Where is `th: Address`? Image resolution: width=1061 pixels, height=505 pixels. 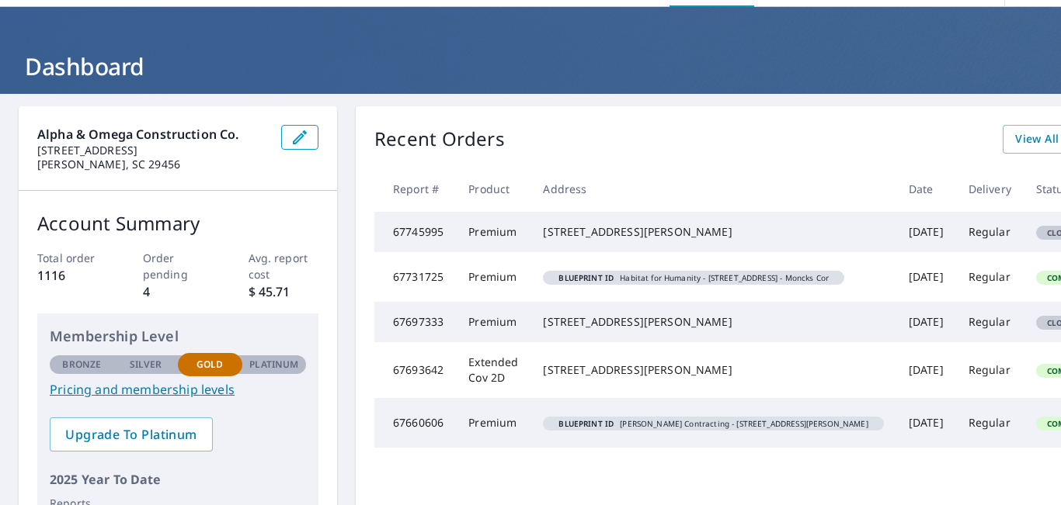
th: Address is located at coordinates (713, 189).